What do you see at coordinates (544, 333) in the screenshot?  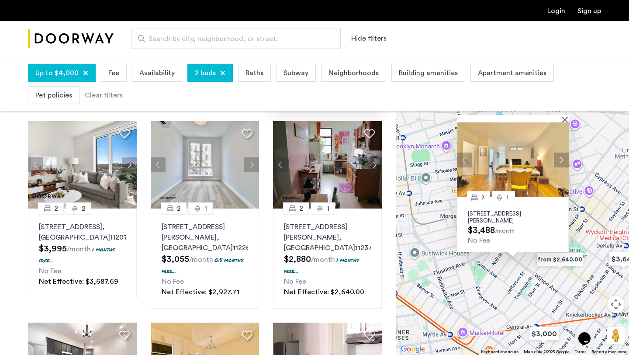 I see `div: $3,000` at bounding box center [544, 333].